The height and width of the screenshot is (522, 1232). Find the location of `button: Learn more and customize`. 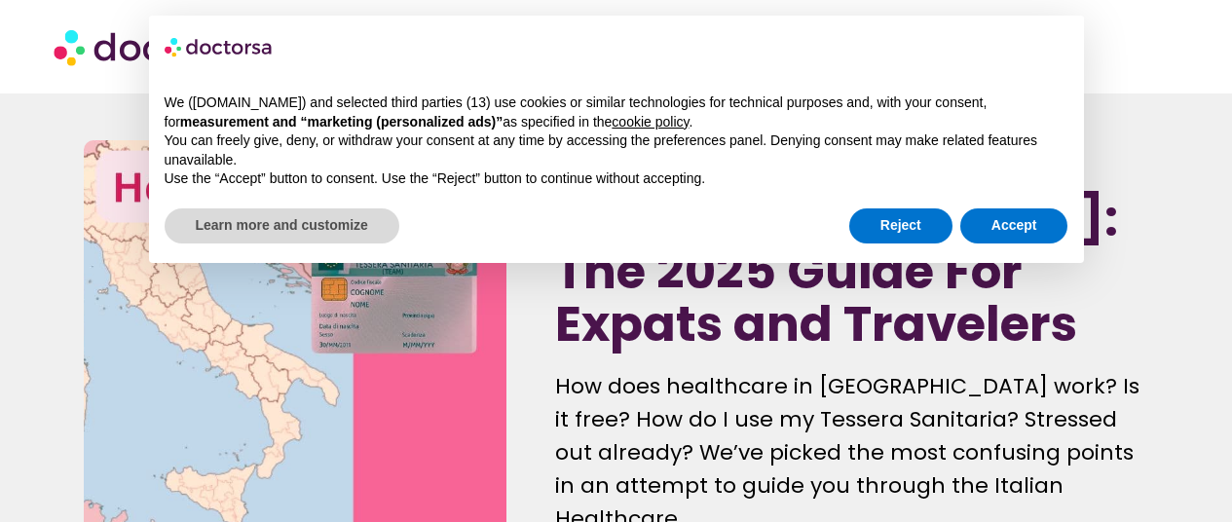

button: Learn more and customize is located at coordinates (281, 226).